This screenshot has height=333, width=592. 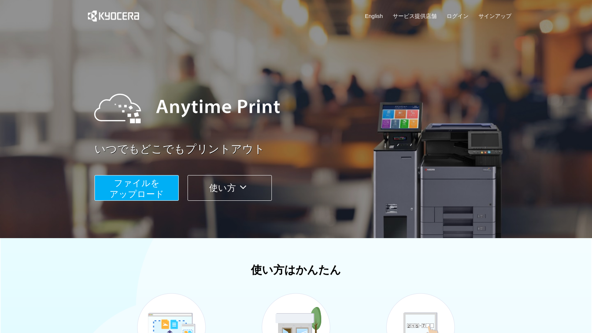 I want to click on a: いつでもどこでもプリントアウト, so click(x=305, y=149).